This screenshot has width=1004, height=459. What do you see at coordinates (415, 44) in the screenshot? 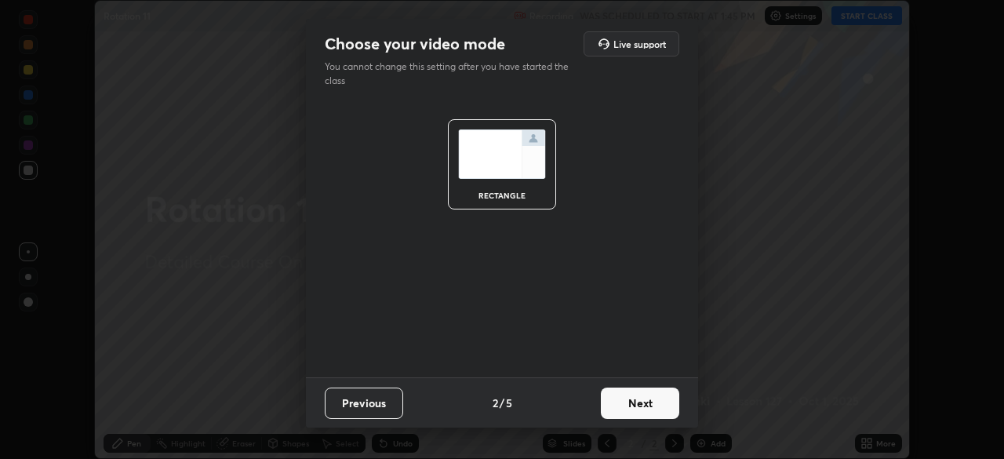
I see `h2: Choose your video mode` at bounding box center [415, 44].